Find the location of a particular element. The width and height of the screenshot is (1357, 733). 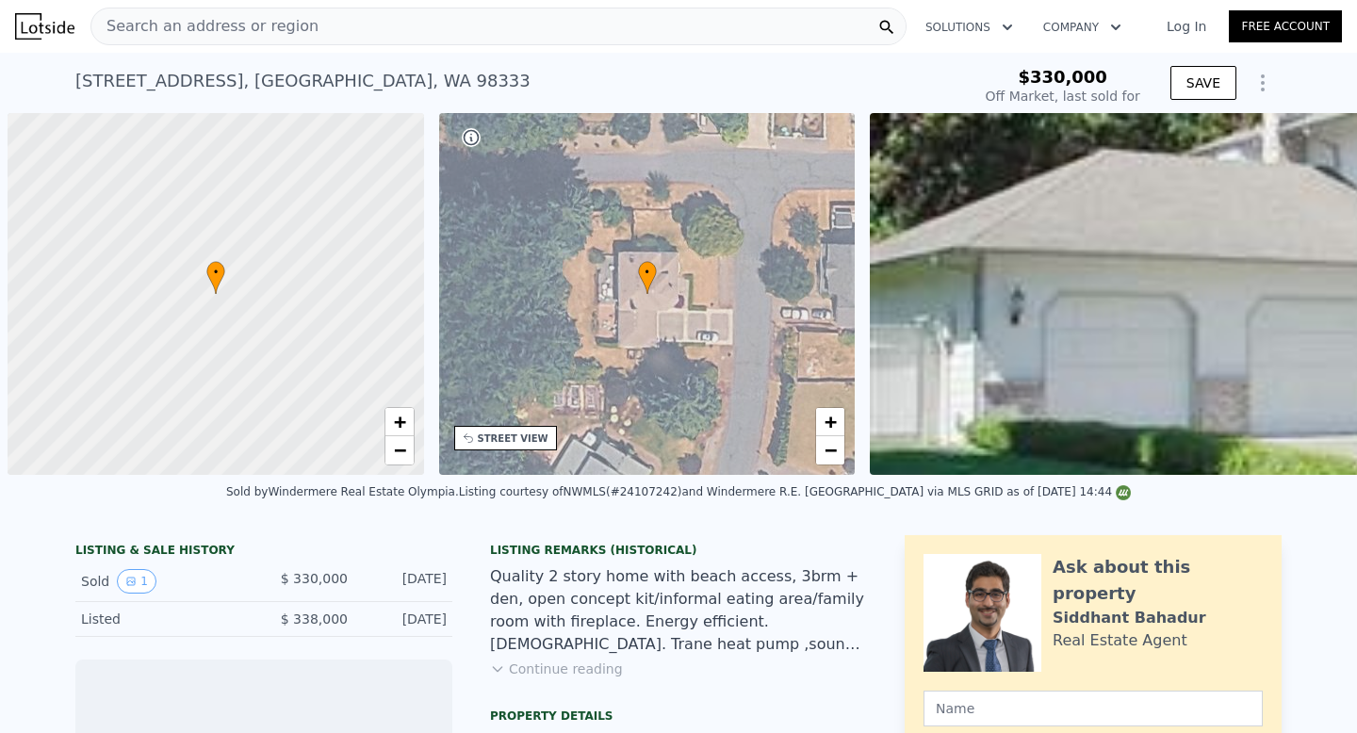

input: Name is located at coordinates (1093, 709).